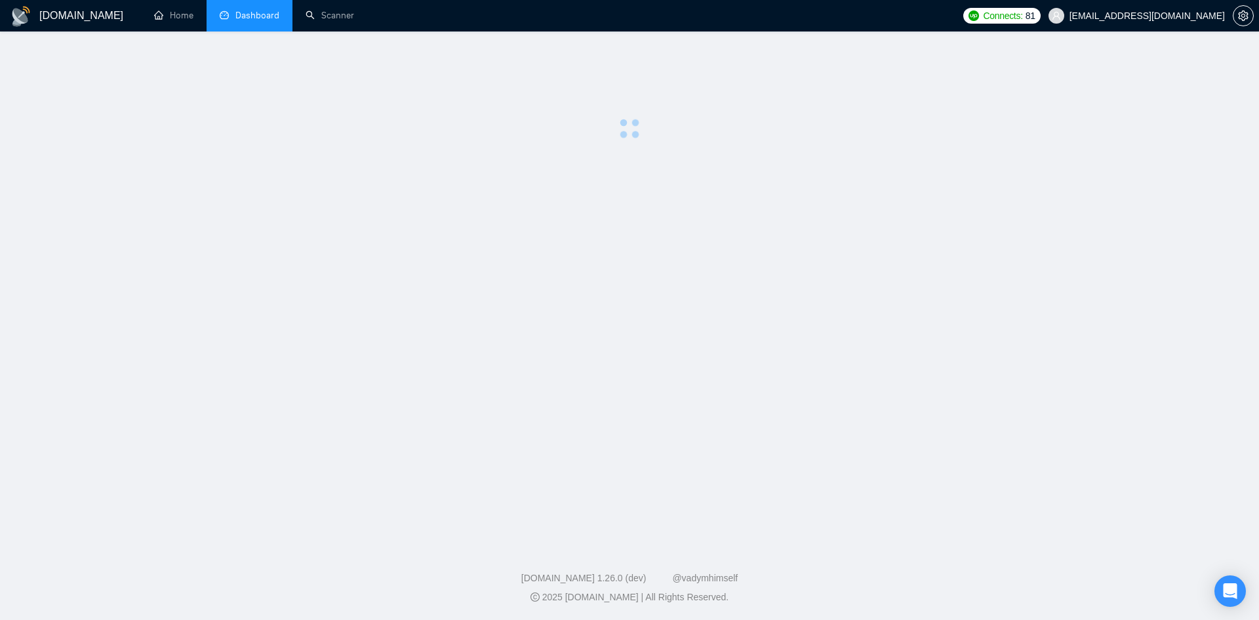  Describe the element at coordinates (330, 15) in the screenshot. I see `a: searchScanner` at that location.